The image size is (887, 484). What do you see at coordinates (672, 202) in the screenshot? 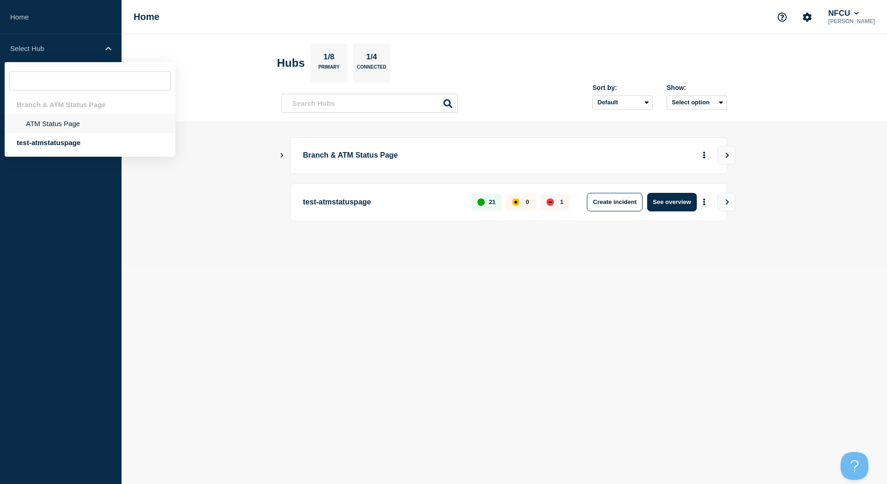
I see `button: See overview` at bounding box center [672, 202].